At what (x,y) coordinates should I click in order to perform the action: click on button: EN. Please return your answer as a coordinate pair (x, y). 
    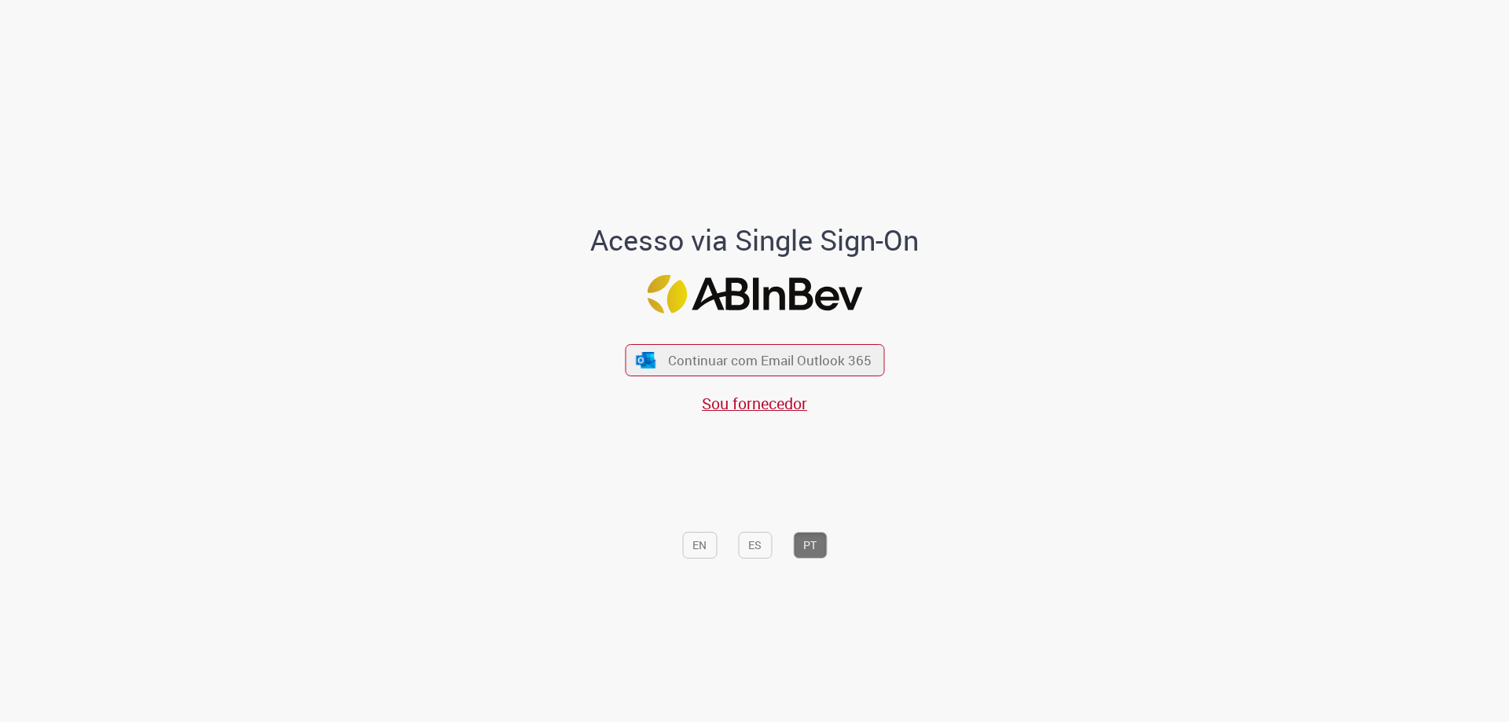
    Looking at the image, I should click on (699, 545).